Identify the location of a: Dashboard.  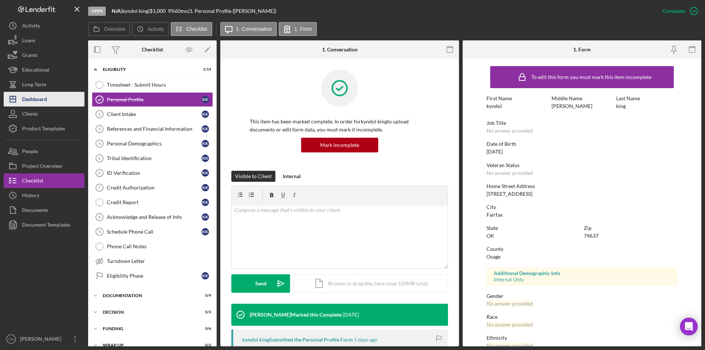
(44, 99).